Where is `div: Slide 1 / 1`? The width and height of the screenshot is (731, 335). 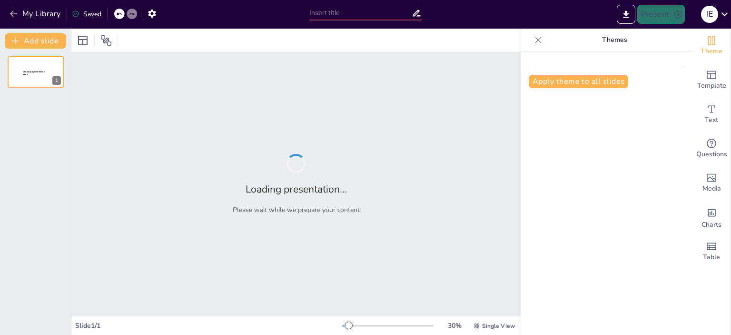 div: Slide 1 / 1 is located at coordinates (209, 325).